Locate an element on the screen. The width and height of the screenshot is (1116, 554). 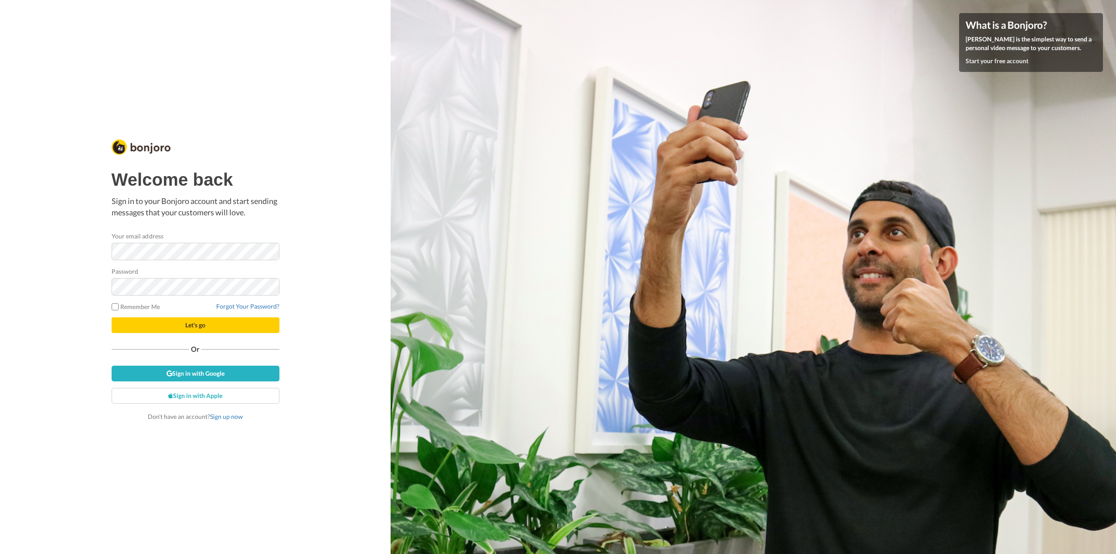
a: Forgot Your Password? is located at coordinates (248, 306).